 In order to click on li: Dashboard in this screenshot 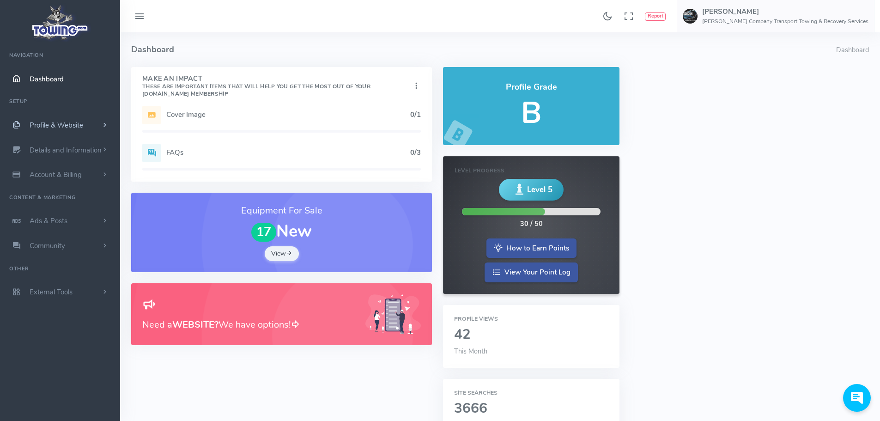, I will do `click(852, 50)`.